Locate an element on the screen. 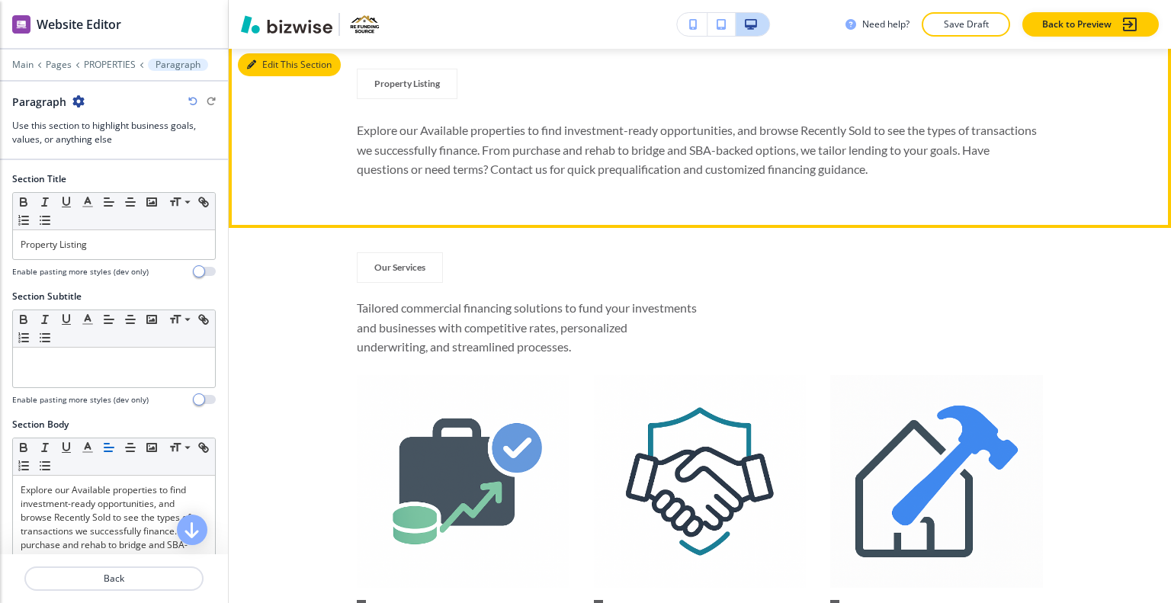  img: Bizwise Logo is located at coordinates (287, 24).